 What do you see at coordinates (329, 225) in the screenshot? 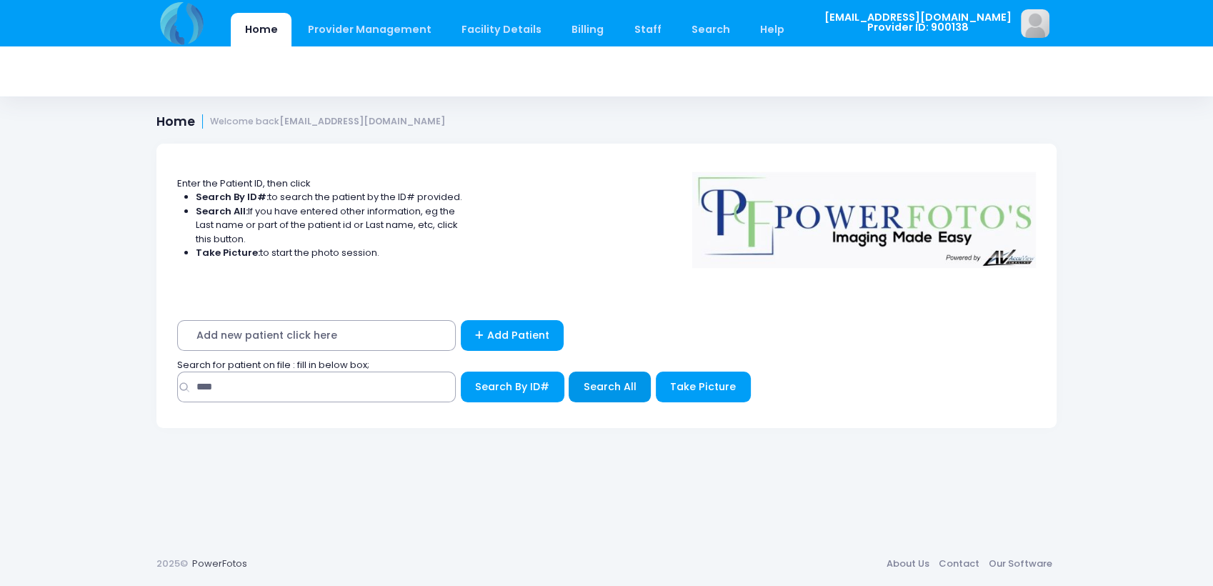
I see `li: If you have entered other information, eg the Last name or part of the patient id or Last name, e...` at bounding box center [329, 225].